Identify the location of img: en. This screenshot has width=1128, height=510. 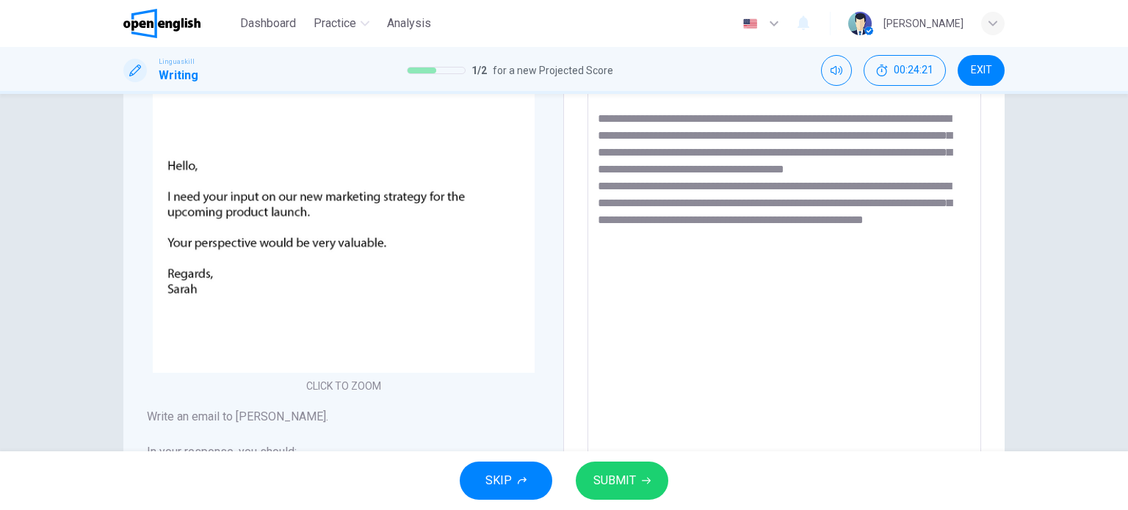
(750, 23).